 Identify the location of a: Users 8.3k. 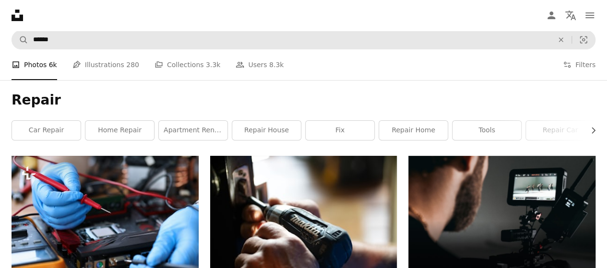
(260, 65).